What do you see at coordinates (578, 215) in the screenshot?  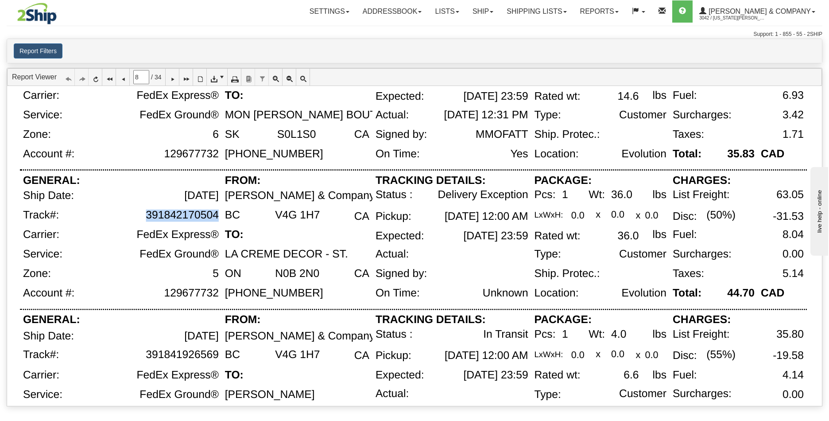 I see `div: 0.0` at bounding box center [578, 215].